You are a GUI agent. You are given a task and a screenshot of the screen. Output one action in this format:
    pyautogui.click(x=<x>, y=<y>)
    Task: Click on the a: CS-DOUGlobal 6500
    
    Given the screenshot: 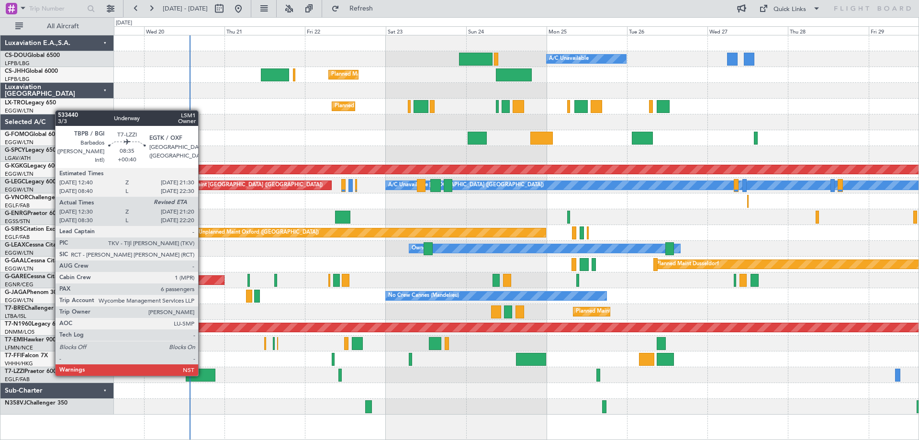 What is the action you would take?
    pyautogui.click(x=32, y=56)
    